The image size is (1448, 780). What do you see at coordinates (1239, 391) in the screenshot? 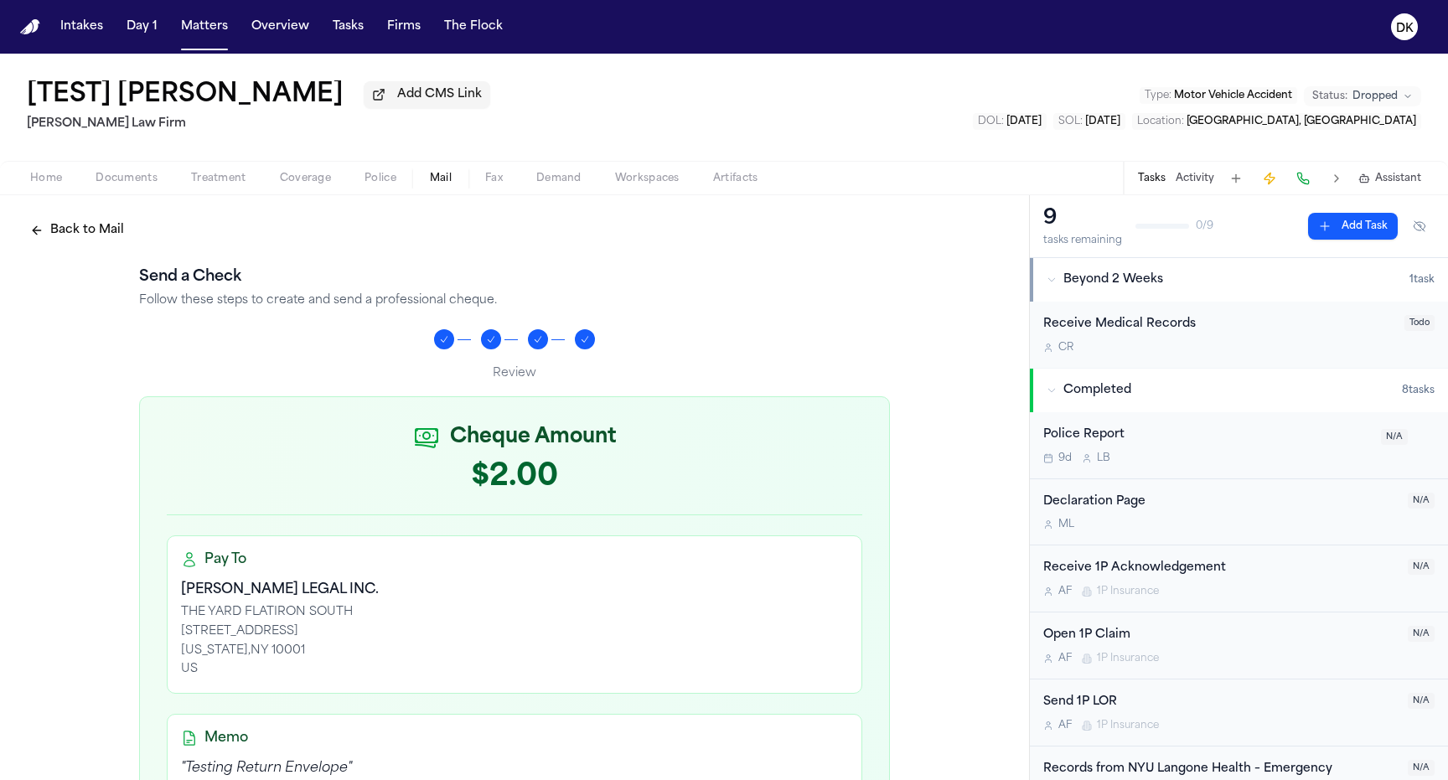
I see `button: Completed8tasks` at bounding box center [1239, 391].